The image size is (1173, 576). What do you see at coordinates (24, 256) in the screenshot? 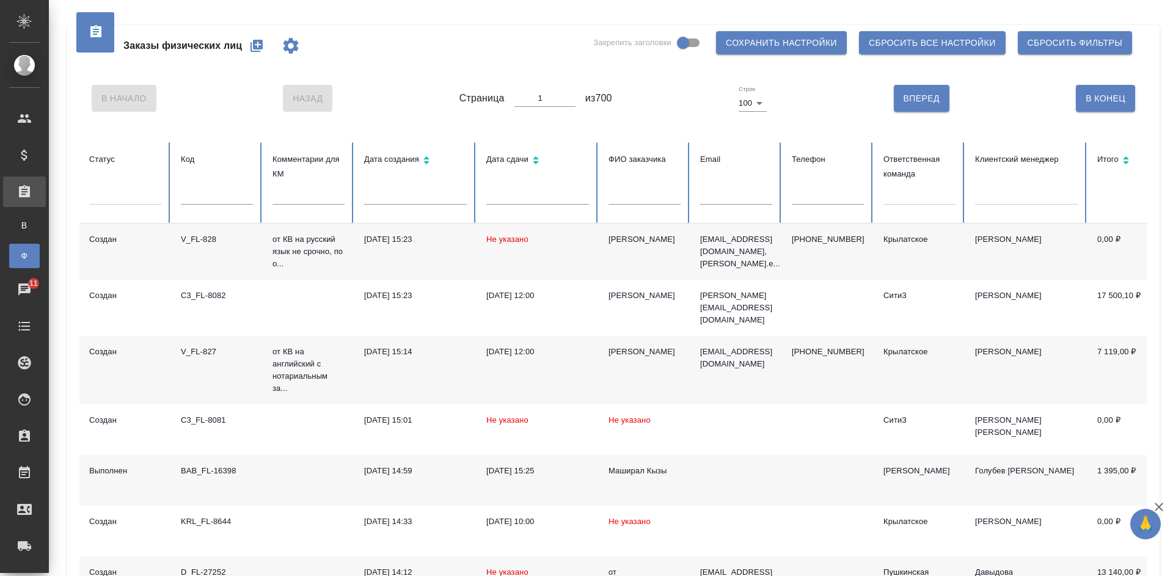
I see `span: Ф` at bounding box center [24, 256].